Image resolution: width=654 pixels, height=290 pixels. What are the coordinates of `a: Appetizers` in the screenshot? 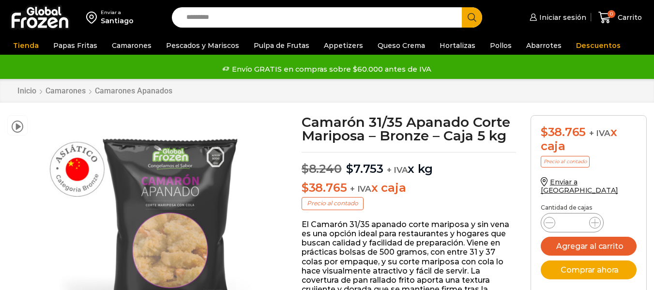 It's located at (343, 46).